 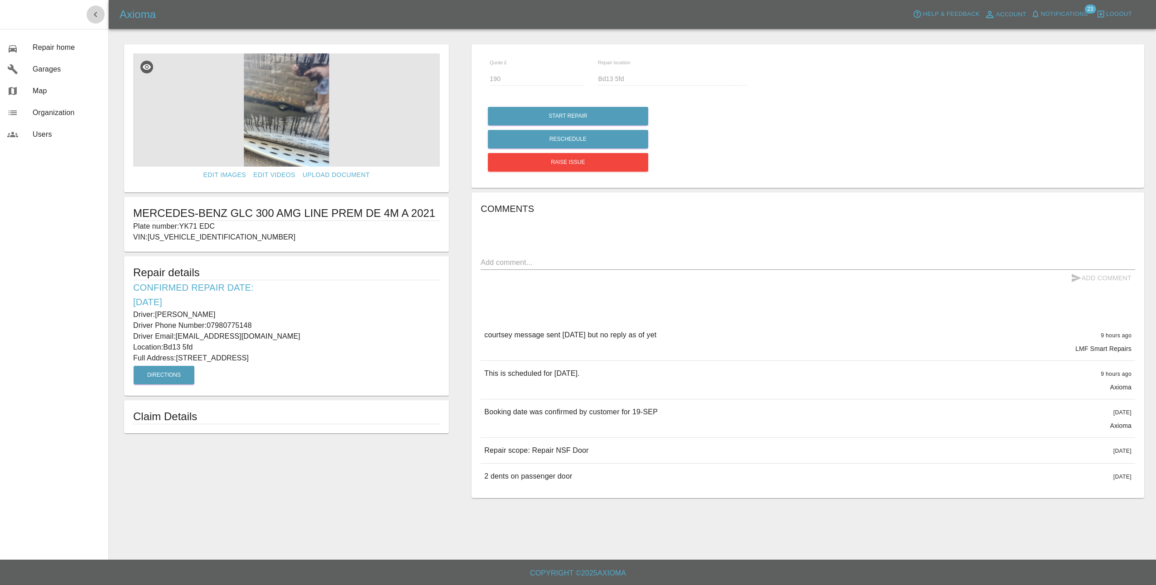 I want to click on button: Reschedule, so click(x=568, y=139).